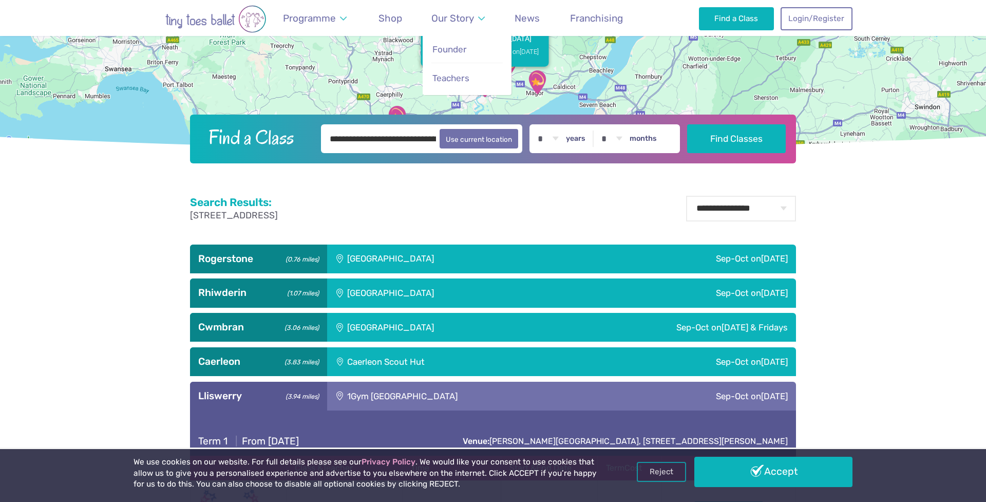 The height and width of the screenshot is (502, 986). Describe the element at coordinates (388, 461) in the screenshot. I see `a: Privacy Policy` at that location.